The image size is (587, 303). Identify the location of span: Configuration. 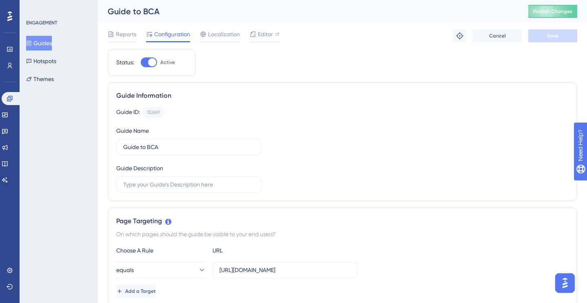
(172, 34).